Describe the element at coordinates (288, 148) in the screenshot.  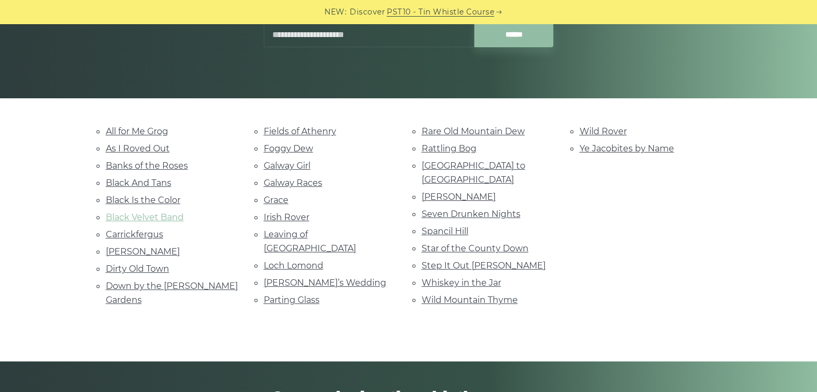
I see `a: Foggy Dew` at that location.